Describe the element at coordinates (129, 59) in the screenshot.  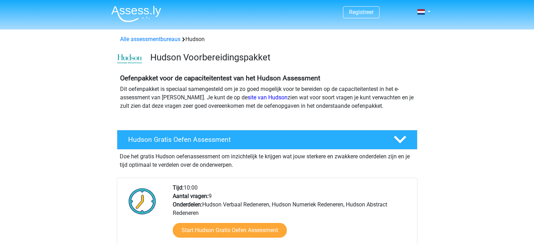
I see `img: cefd0e47479f4eb8e8c001c0d358d5812e054fa8.png` at that location.